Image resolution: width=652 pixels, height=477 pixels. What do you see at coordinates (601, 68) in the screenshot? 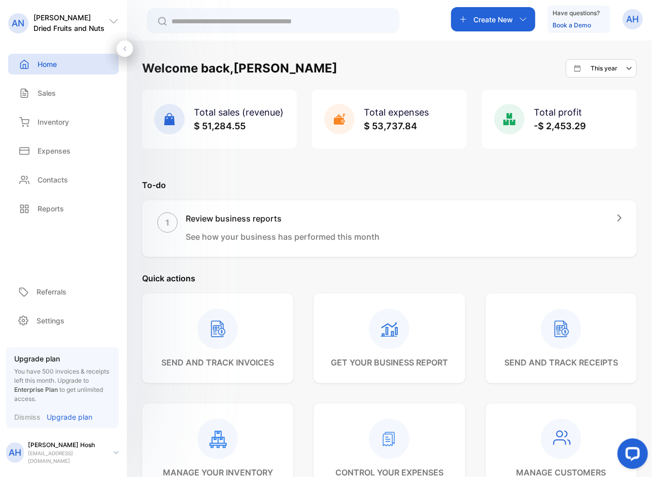
I see `button: This year` at bounding box center [601, 68].